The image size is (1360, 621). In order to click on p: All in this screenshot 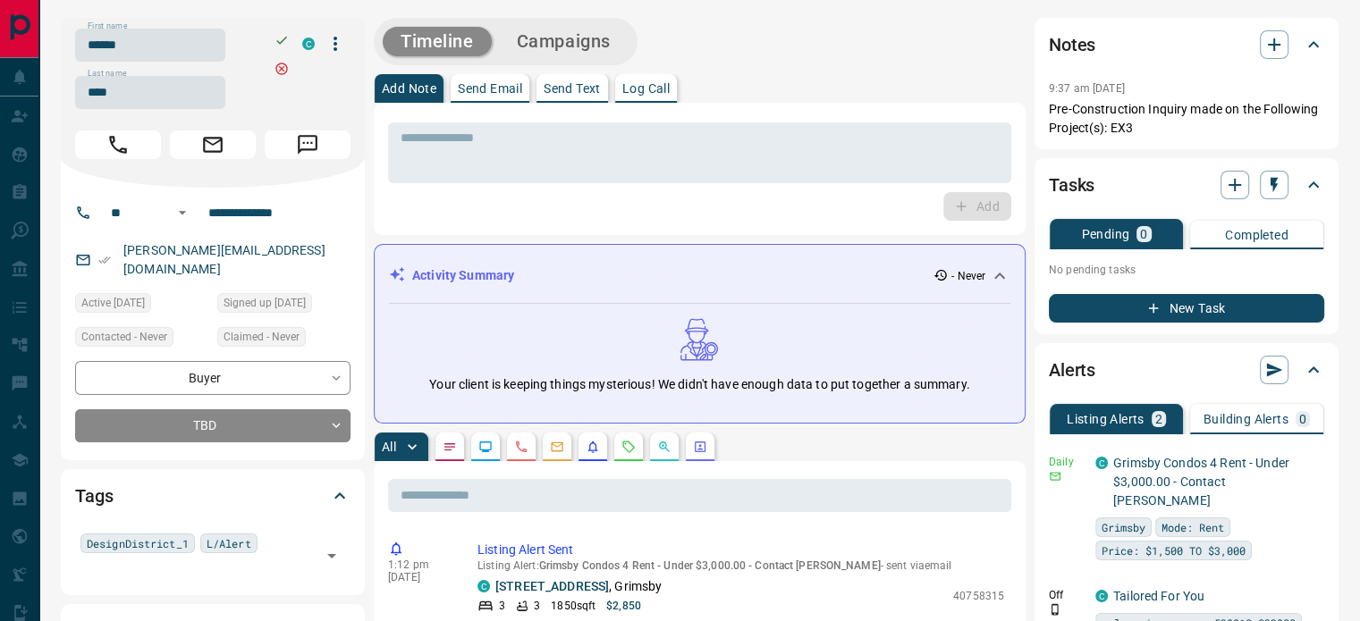, I will do `click(389, 447)`.